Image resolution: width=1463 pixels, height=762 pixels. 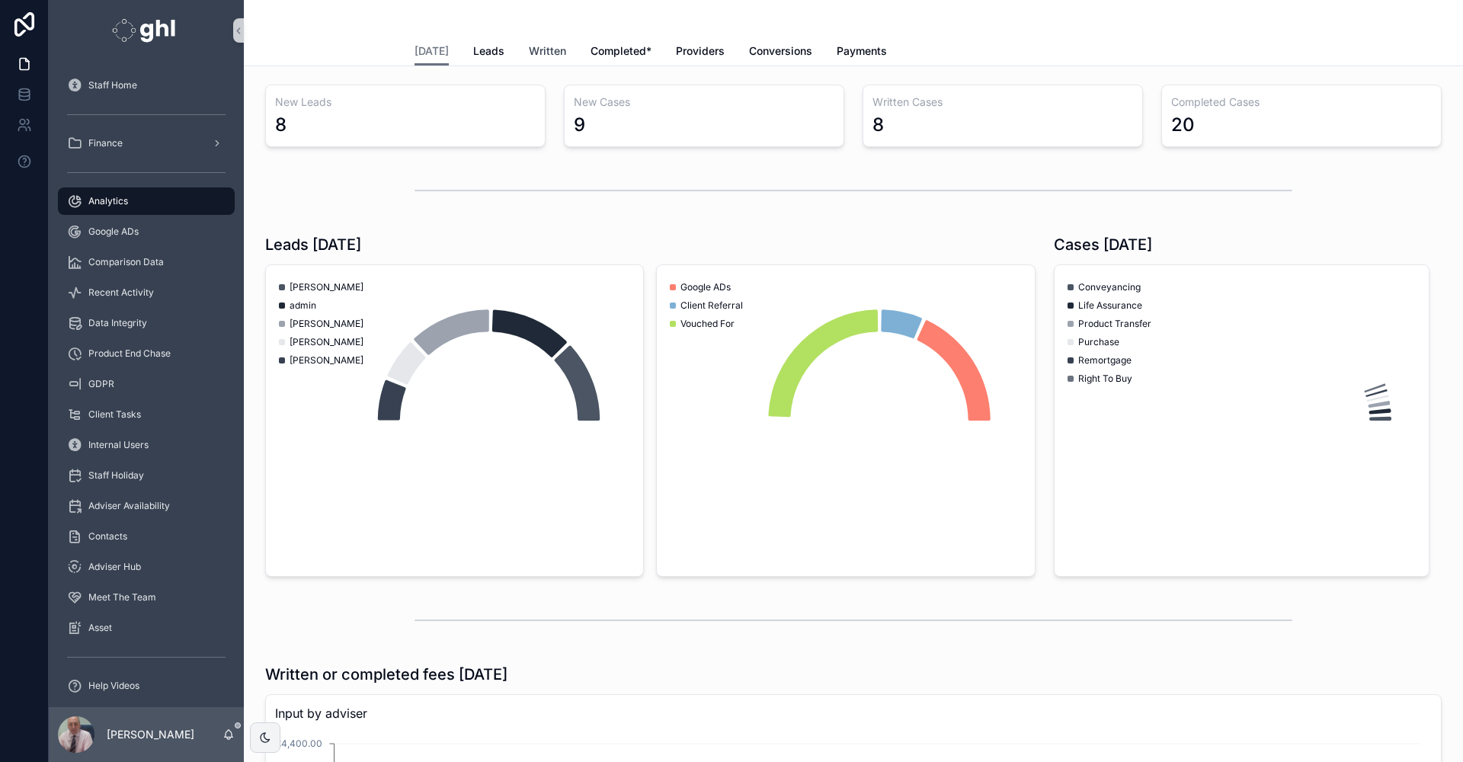 I want to click on a: Adviser Hub, so click(x=146, y=567).